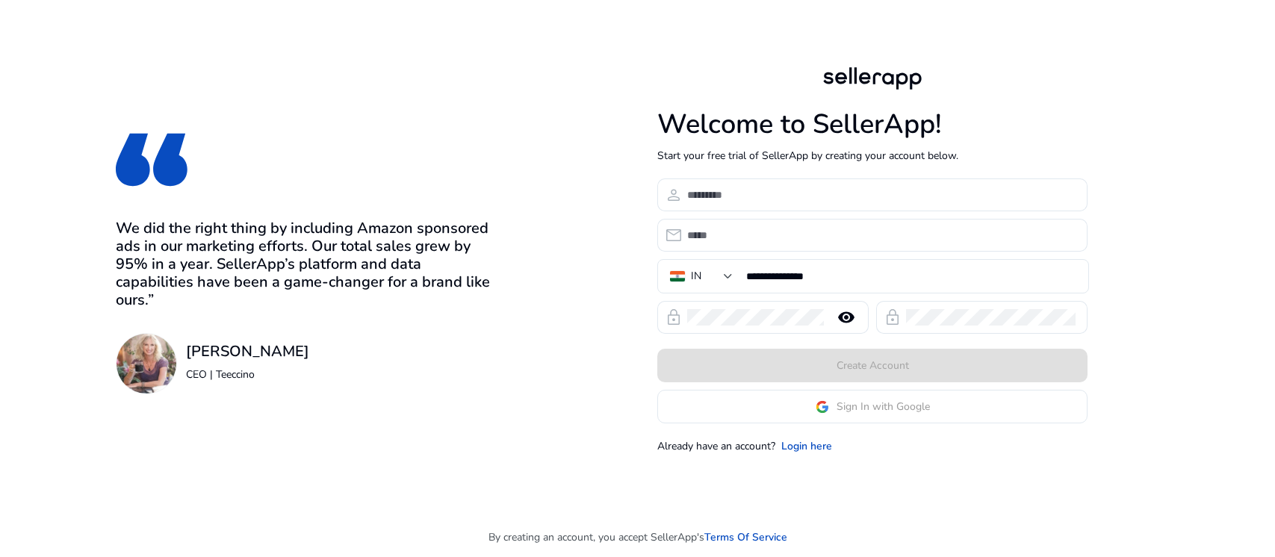  Describe the element at coordinates (674, 195) in the screenshot. I see `span: person` at that location.